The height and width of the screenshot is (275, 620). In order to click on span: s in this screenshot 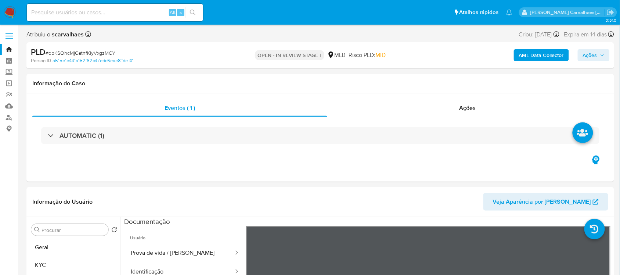, I will do `click(181, 12)`.